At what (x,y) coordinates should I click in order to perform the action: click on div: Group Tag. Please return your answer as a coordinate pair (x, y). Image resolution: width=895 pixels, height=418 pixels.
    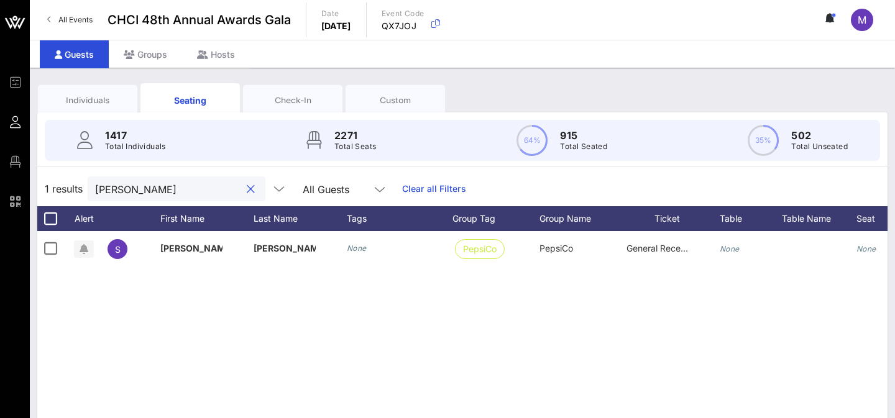
    Looking at the image, I should click on (496, 219).